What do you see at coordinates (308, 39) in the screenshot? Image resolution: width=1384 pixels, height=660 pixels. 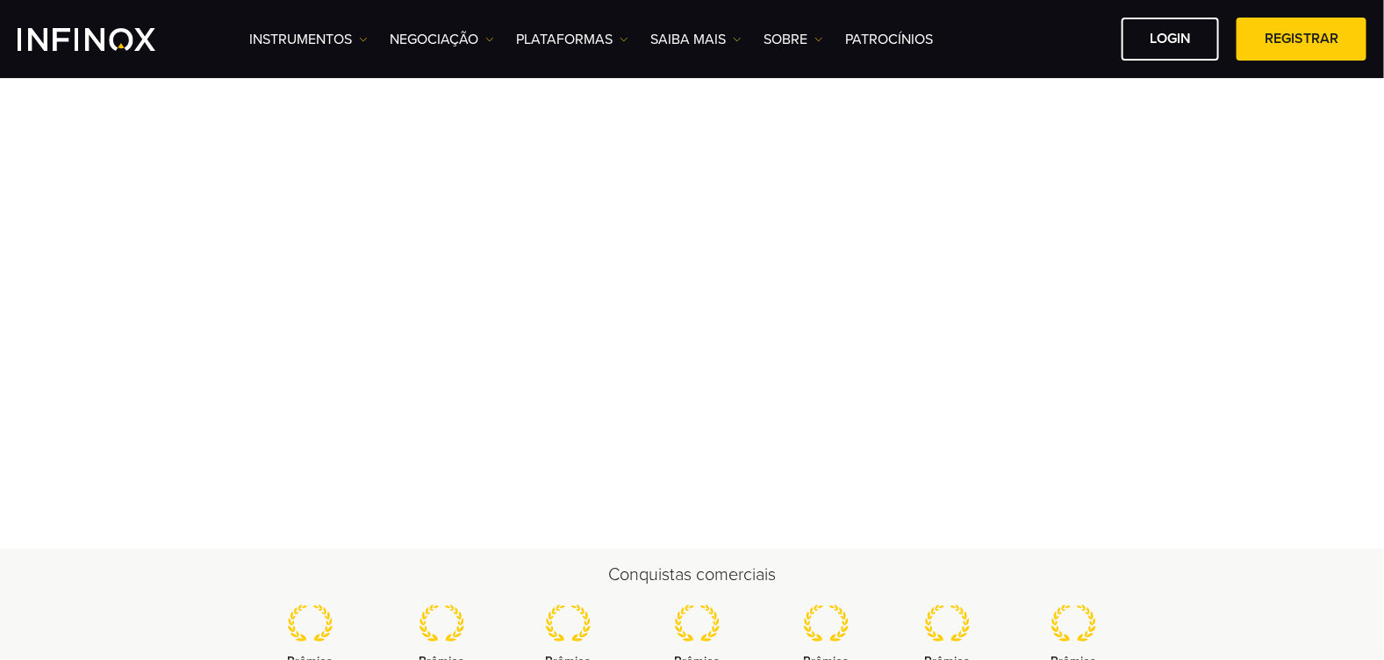 I see `a: Instrumentos` at bounding box center [308, 39].